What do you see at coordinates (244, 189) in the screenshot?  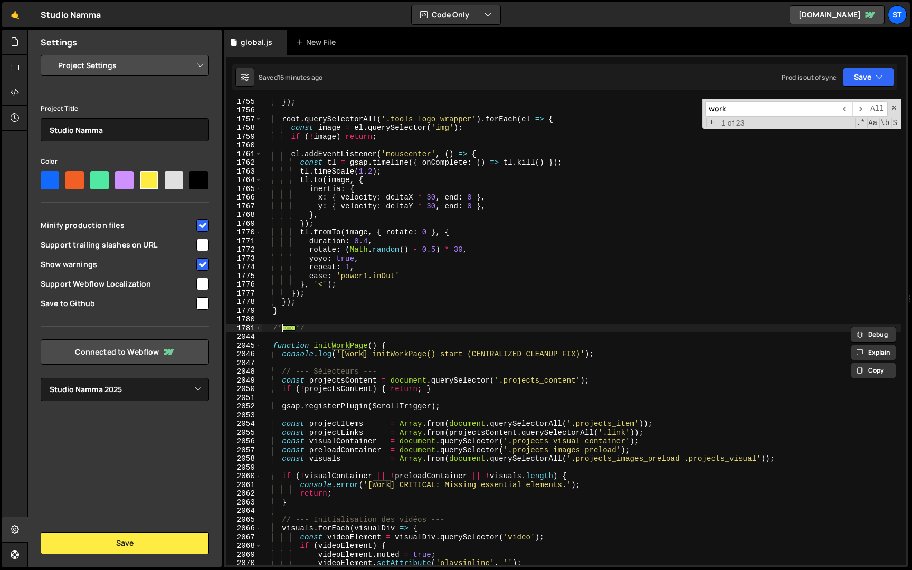 I see `div: 1765` at bounding box center [244, 189].